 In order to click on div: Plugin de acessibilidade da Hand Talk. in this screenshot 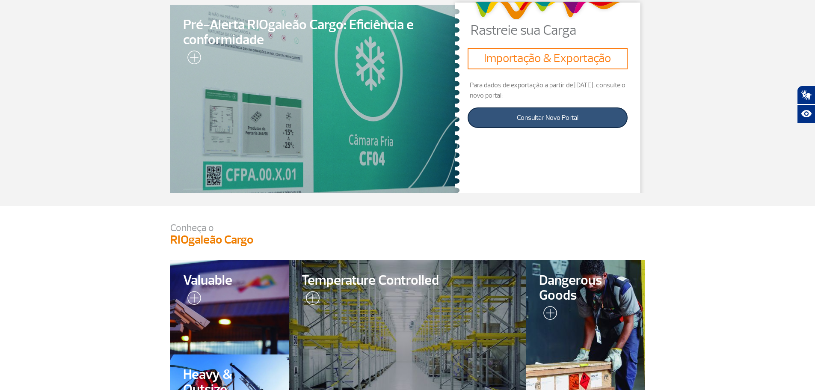, I will do `click(806, 104)`.